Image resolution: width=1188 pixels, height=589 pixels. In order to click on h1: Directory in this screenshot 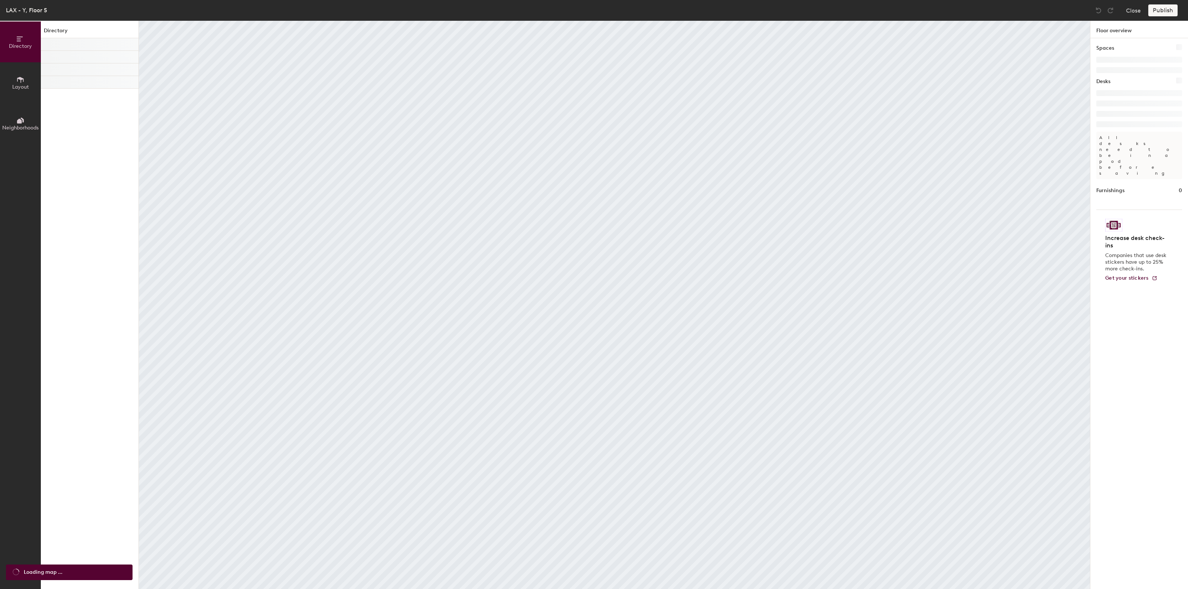, I will do `click(89, 32)`.